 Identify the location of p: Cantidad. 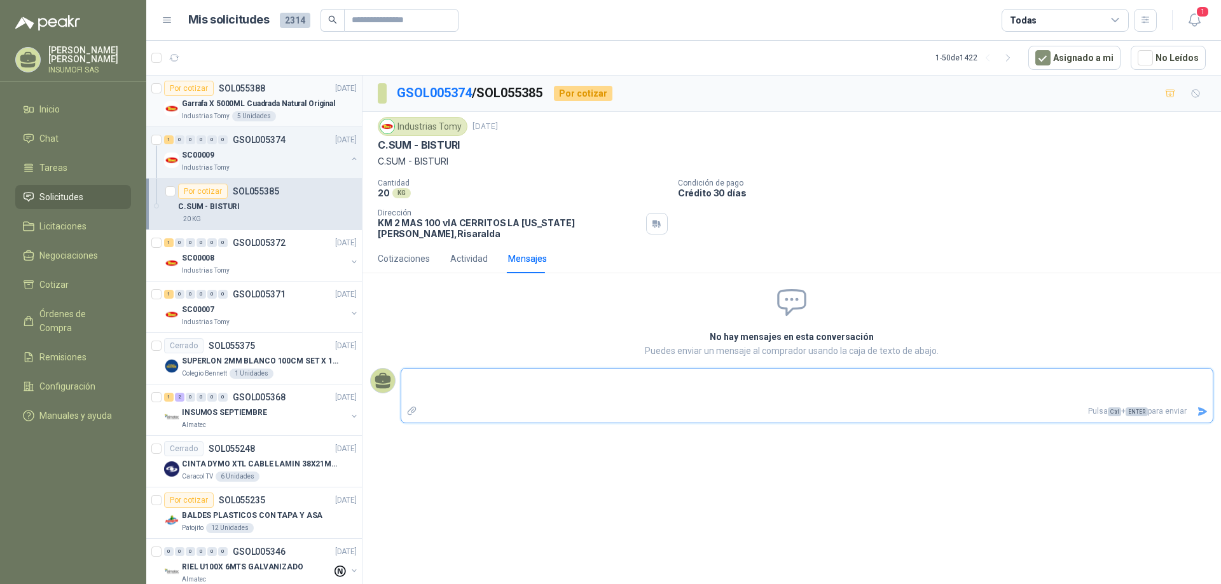
(523, 183).